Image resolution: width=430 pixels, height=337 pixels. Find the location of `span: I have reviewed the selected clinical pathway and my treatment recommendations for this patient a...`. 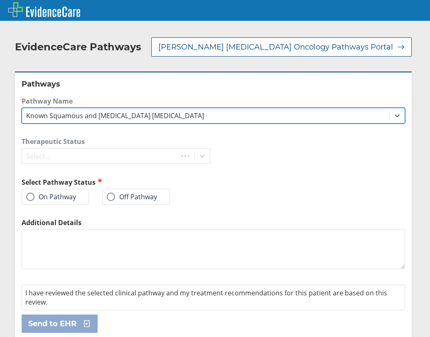

span: I have reviewed the selected clinical pathway and my treatment recommendations for this patient a... is located at coordinates (206, 297).